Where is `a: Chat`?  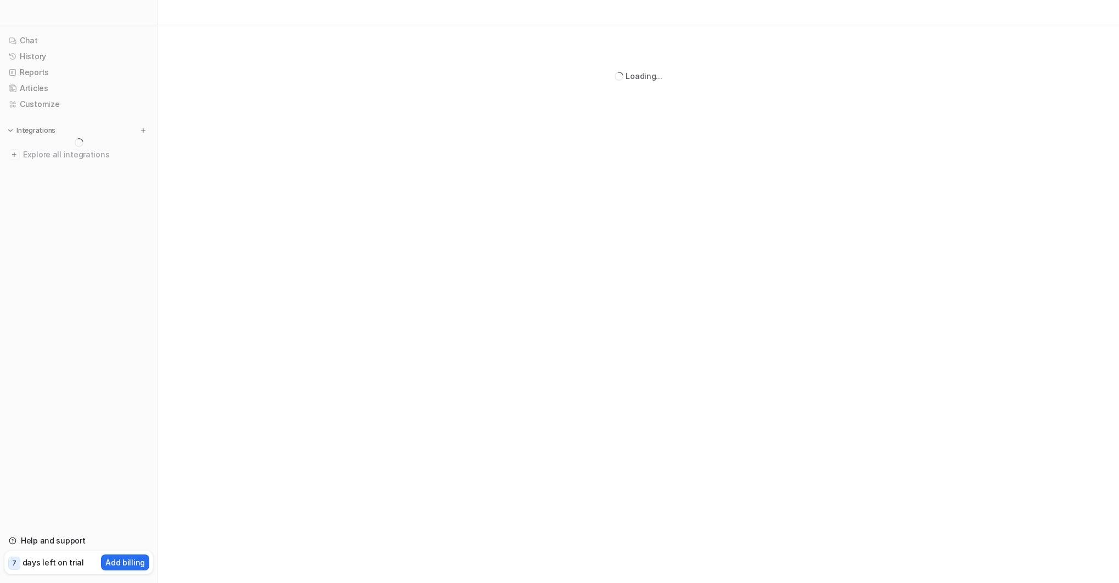 a: Chat is located at coordinates (78, 41).